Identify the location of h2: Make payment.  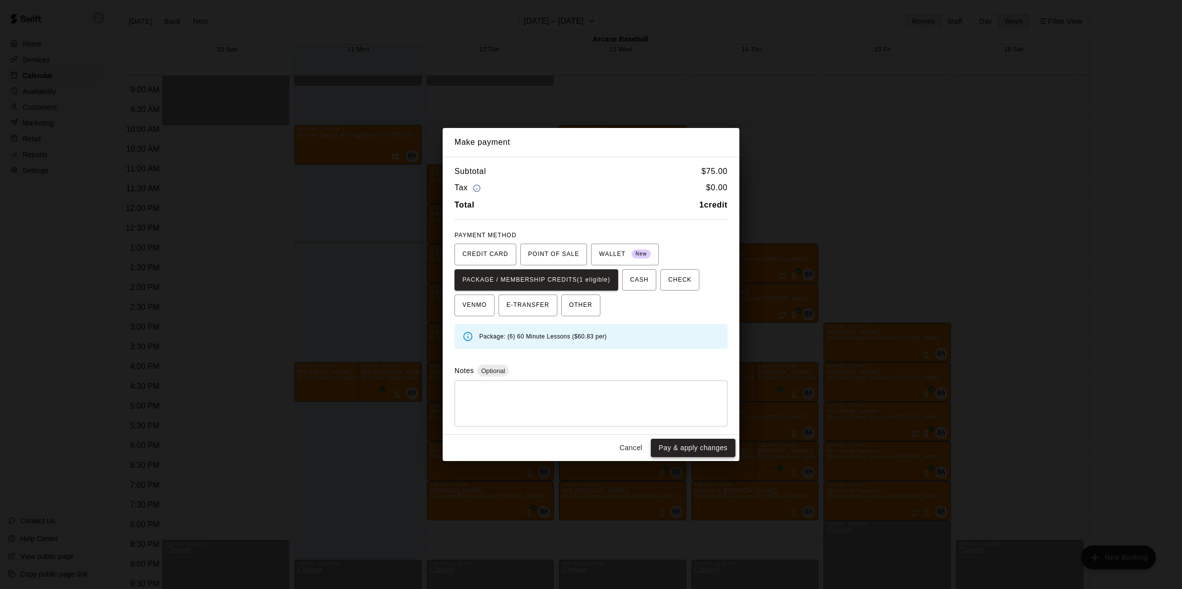
(591, 142).